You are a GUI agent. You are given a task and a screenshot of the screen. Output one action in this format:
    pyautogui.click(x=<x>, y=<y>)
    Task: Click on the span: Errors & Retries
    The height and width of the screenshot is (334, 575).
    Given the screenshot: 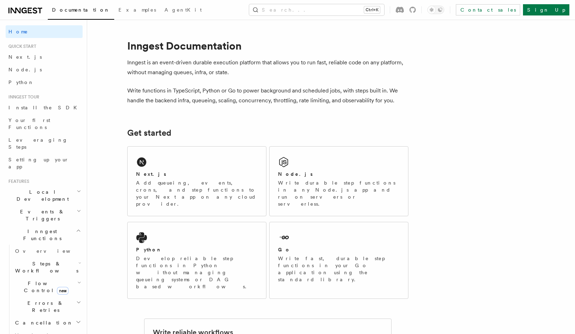 What is the action you would take?
    pyautogui.click(x=44, y=306)
    